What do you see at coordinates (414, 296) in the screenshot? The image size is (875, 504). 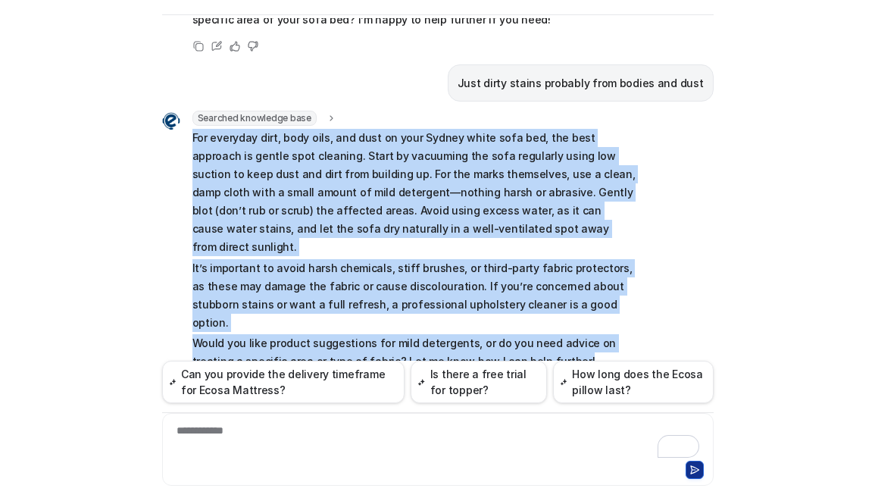 I see `p: It’s important to avoid harsh chemicals, stiff brushes, or third-party fabric protectors, as thes...` at bounding box center [414, 296].